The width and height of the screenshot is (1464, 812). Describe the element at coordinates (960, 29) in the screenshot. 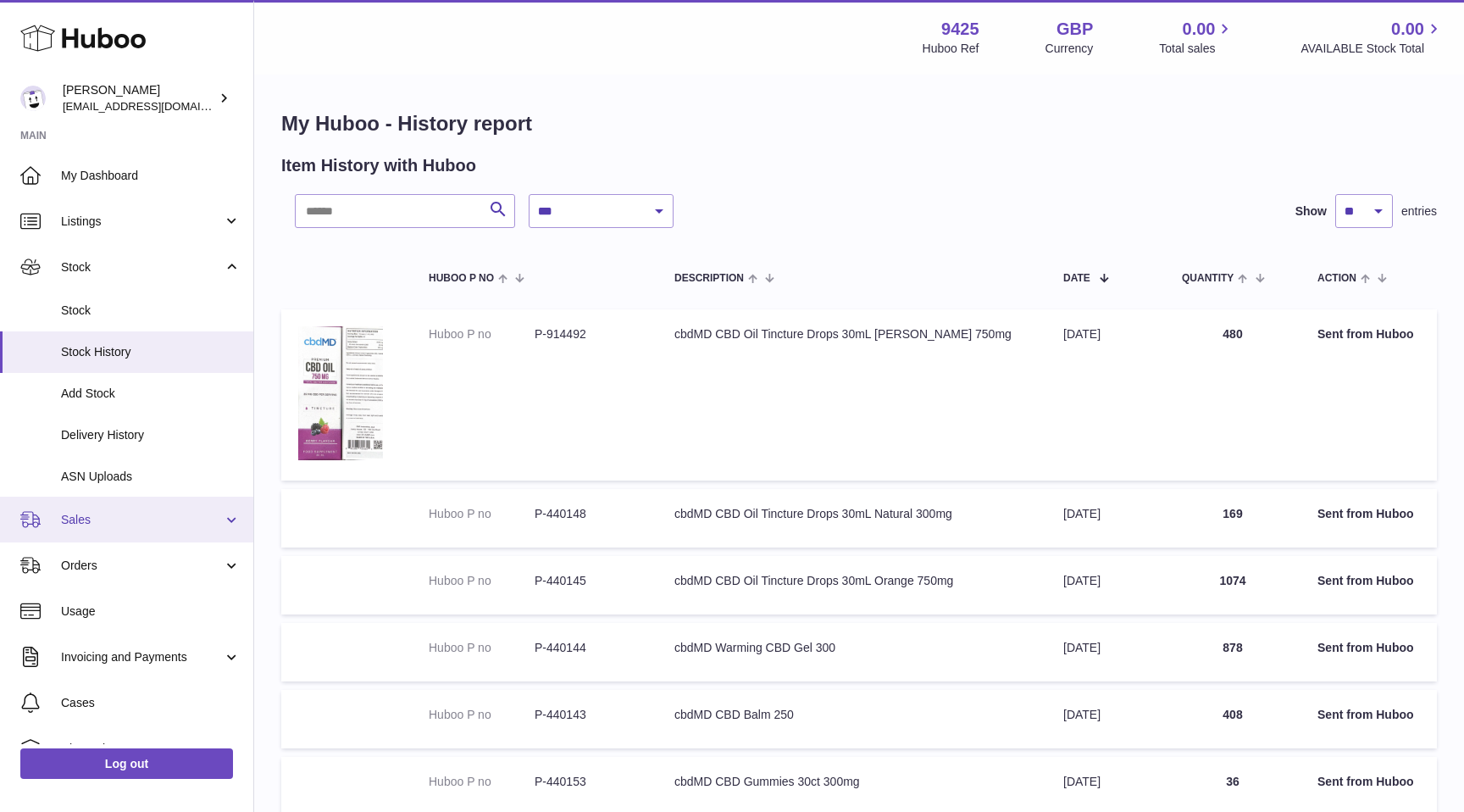

I see `strong: 9425` at that location.